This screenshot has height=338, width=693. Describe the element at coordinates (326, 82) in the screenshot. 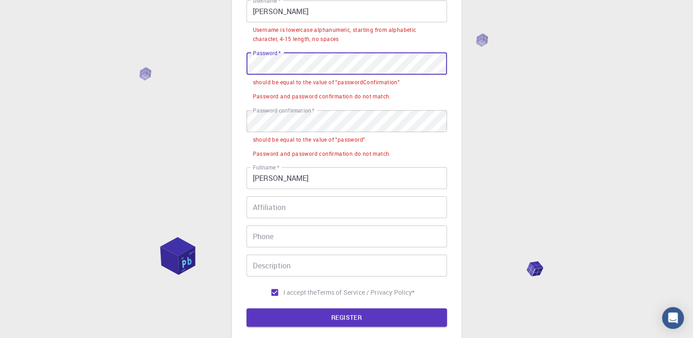

I see `div: should be equal to the value of "passwordConfirmation"` at that location.